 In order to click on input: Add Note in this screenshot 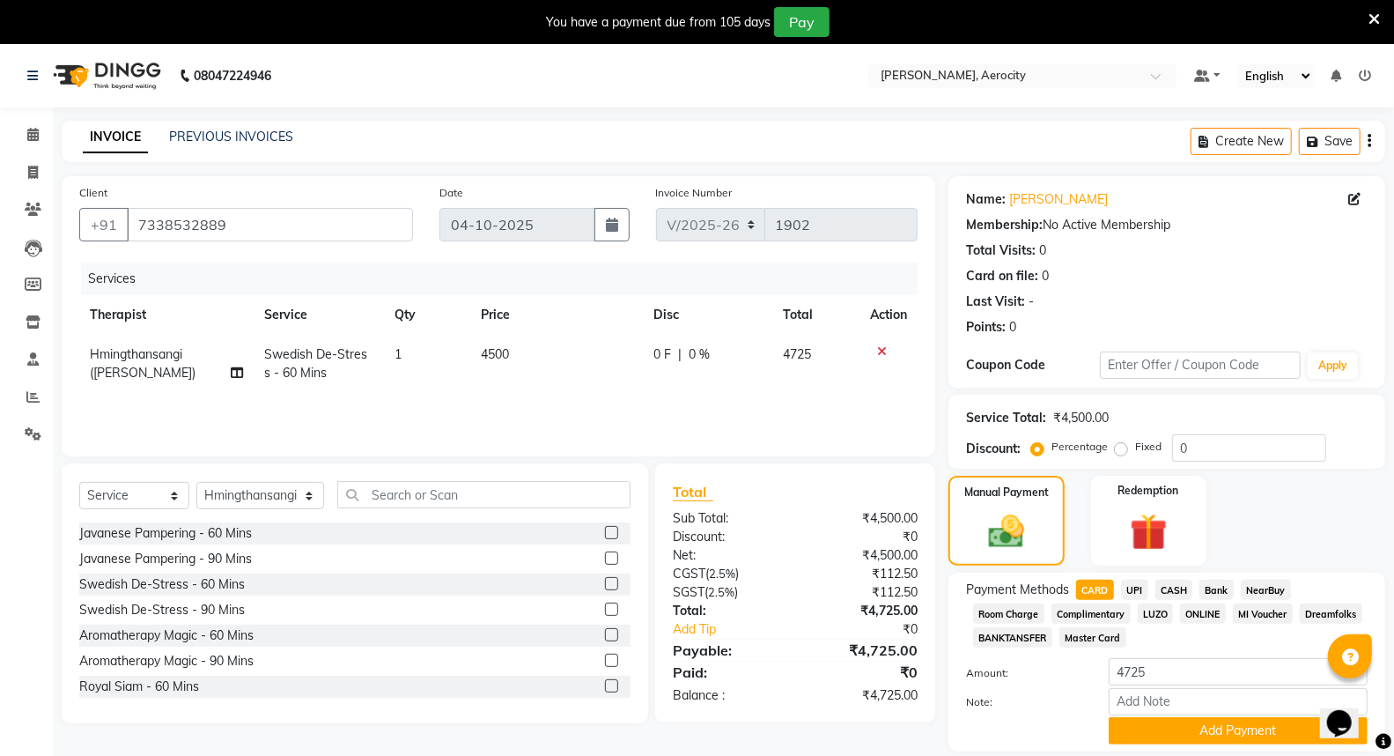, I will do `click(1238, 701)`.